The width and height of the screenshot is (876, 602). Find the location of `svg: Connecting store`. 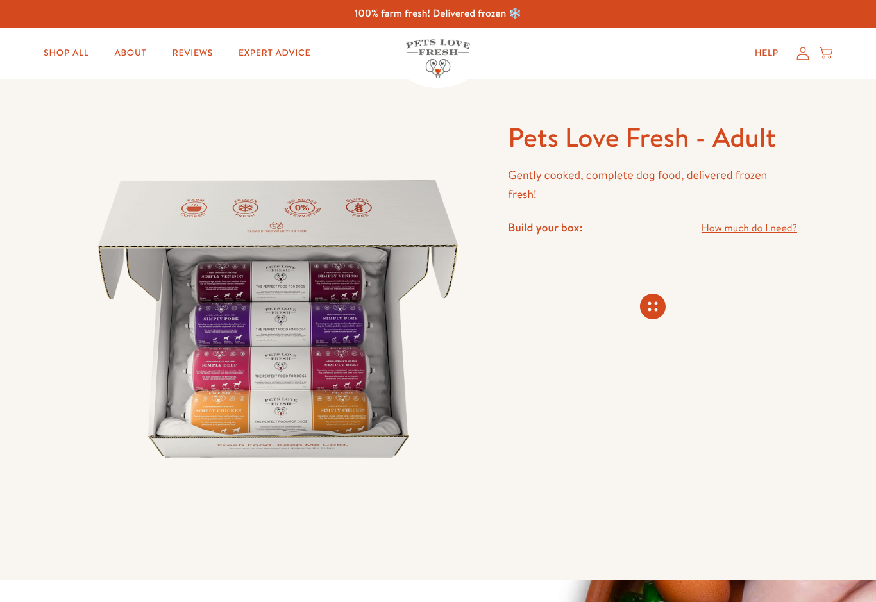

svg: Connecting store is located at coordinates (653, 307).